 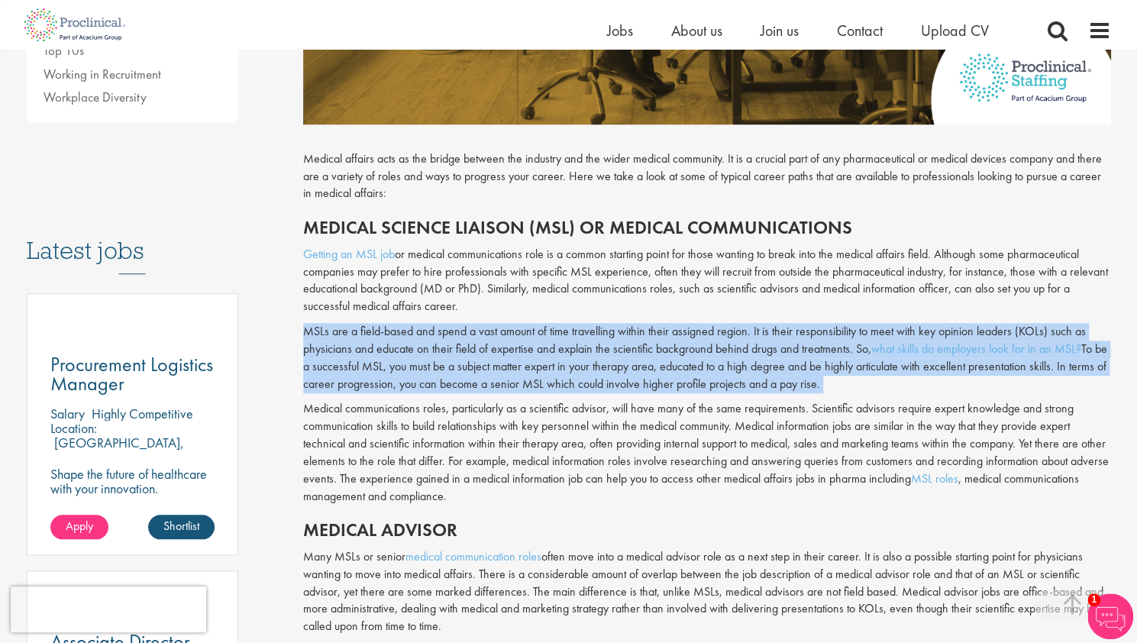 What do you see at coordinates (697, 31) in the screenshot?
I see `a: About us` at bounding box center [697, 31].